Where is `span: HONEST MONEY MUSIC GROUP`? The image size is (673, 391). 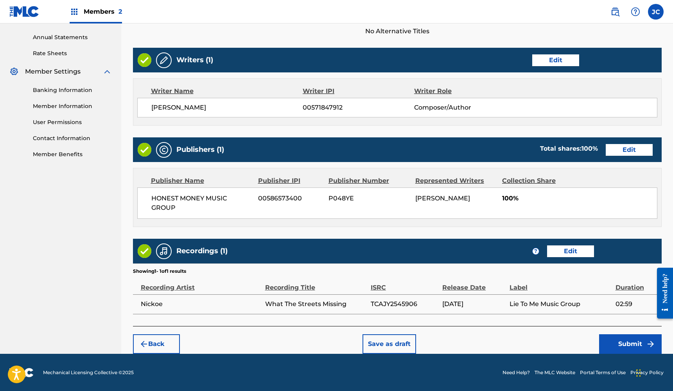 span: HONEST MONEY MUSIC GROUP is located at coordinates (202, 203).